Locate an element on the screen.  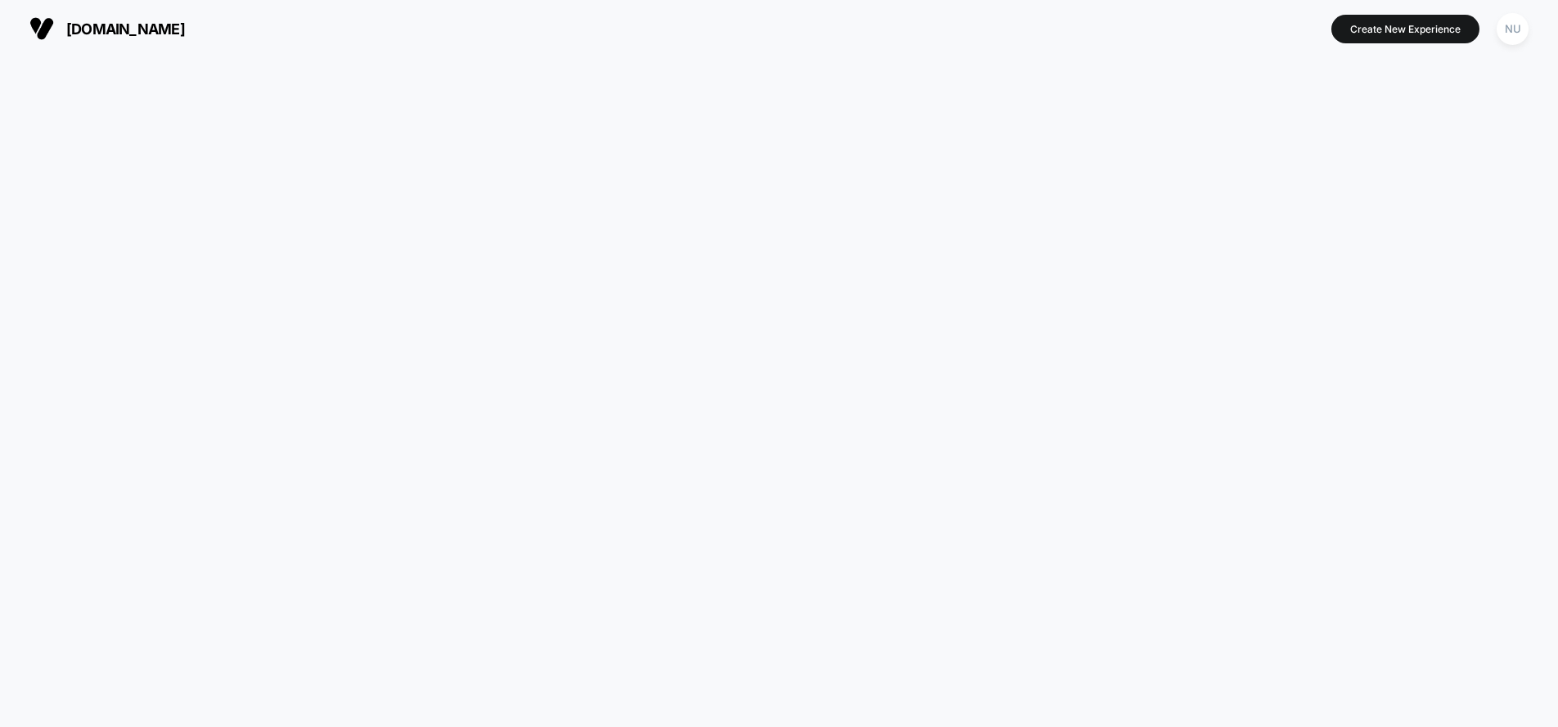
div: NU is located at coordinates (1512, 29).